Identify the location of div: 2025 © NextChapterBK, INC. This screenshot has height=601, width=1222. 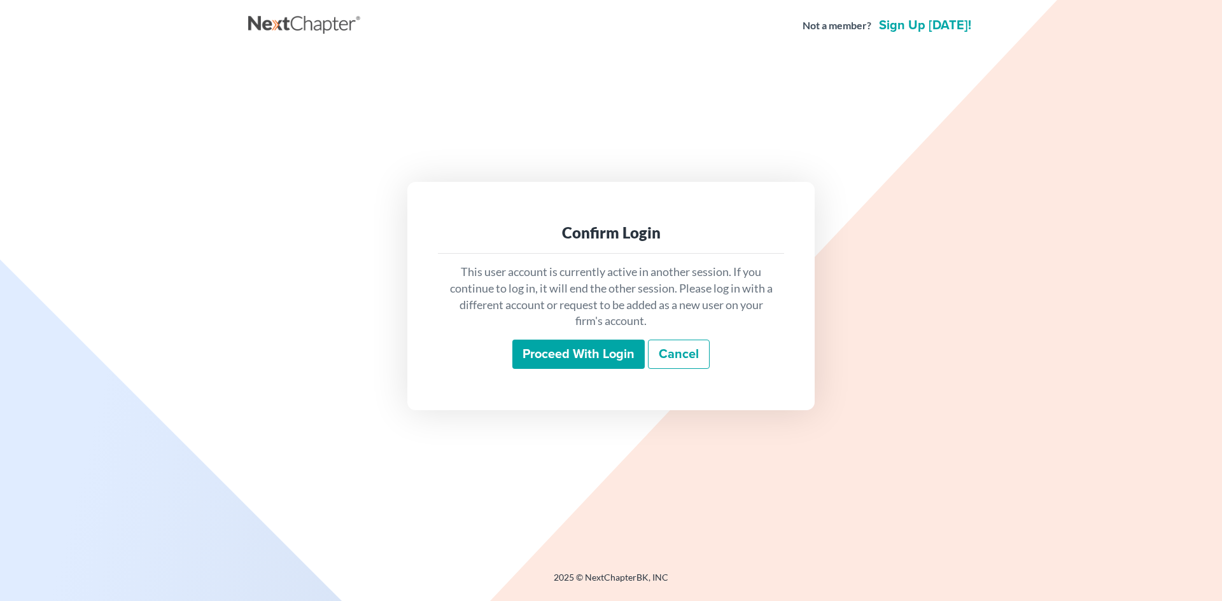
(611, 583).